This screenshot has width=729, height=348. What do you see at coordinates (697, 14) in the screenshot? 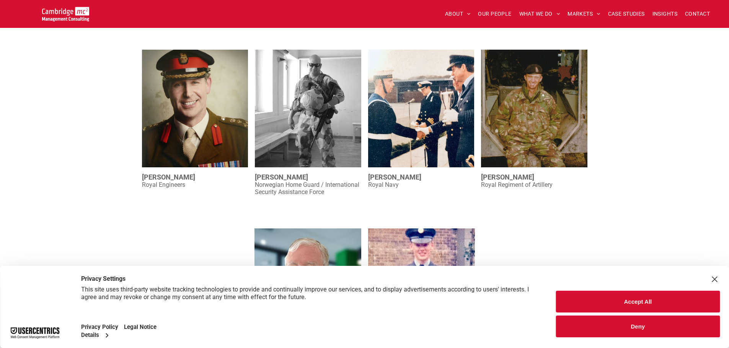
I see `a: CONTACT` at bounding box center [697, 14].